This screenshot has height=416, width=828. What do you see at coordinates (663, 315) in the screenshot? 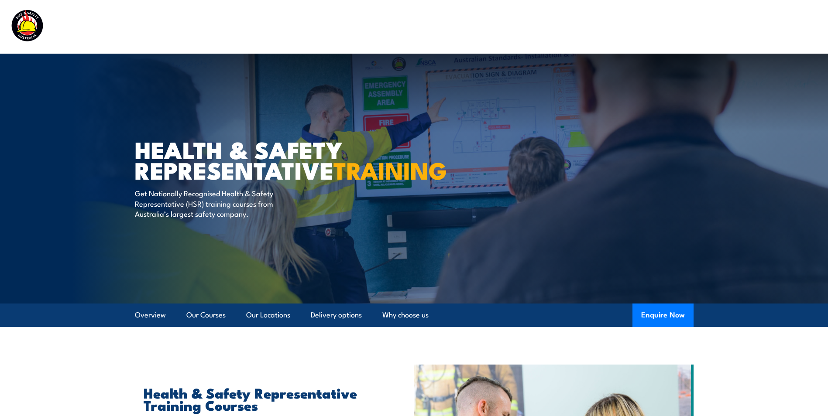
I see `button: Enquire Now` at bounding box center [663, 315].